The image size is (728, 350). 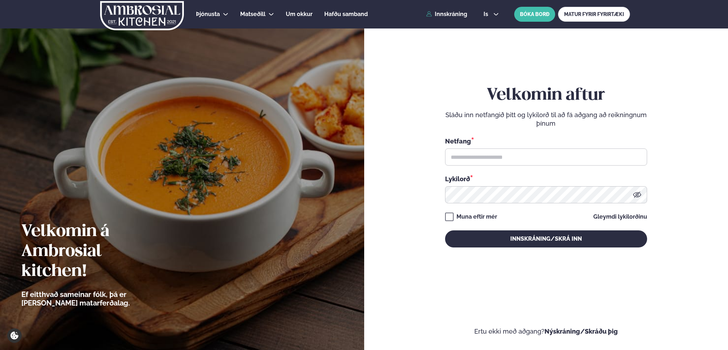 What do you see at coordinates (594, 14) in the screenshot?
I see `a: MATUR FYRIR FYRIRTÆKI` at bounding box center [594, 14].